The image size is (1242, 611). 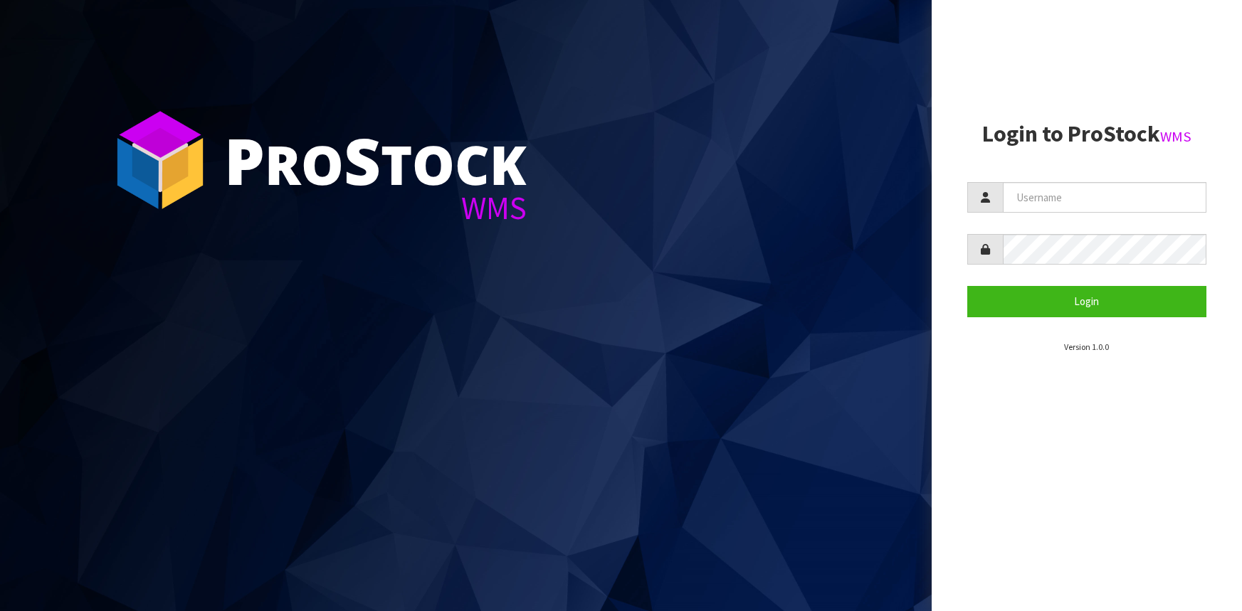 I want to click on input: Username, so click(x=1104, y=197).